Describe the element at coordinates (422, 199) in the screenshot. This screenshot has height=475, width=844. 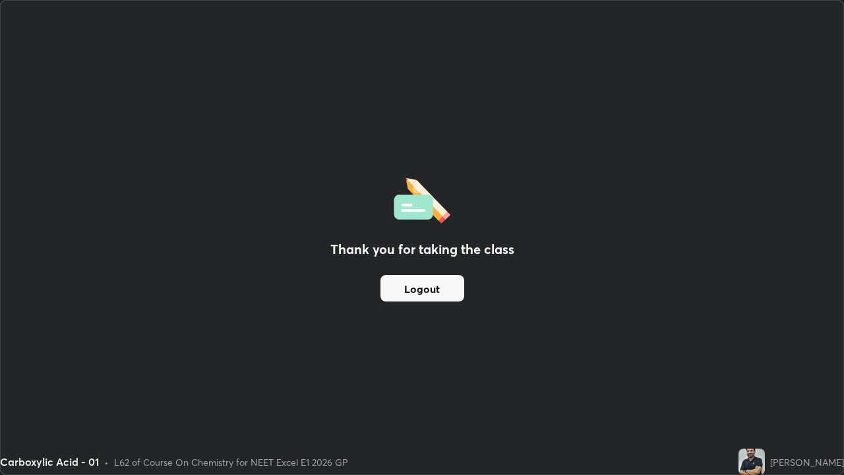
I see `img: offlineFeedback.1438e8b3.svg` at that location.